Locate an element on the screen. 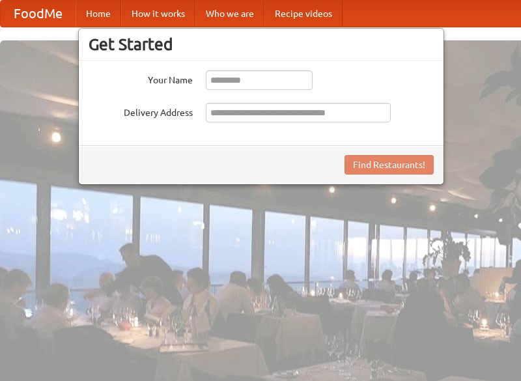 This screenshot has width=521, height=381. a: Recipe videos is located at coordinates (303, 14).